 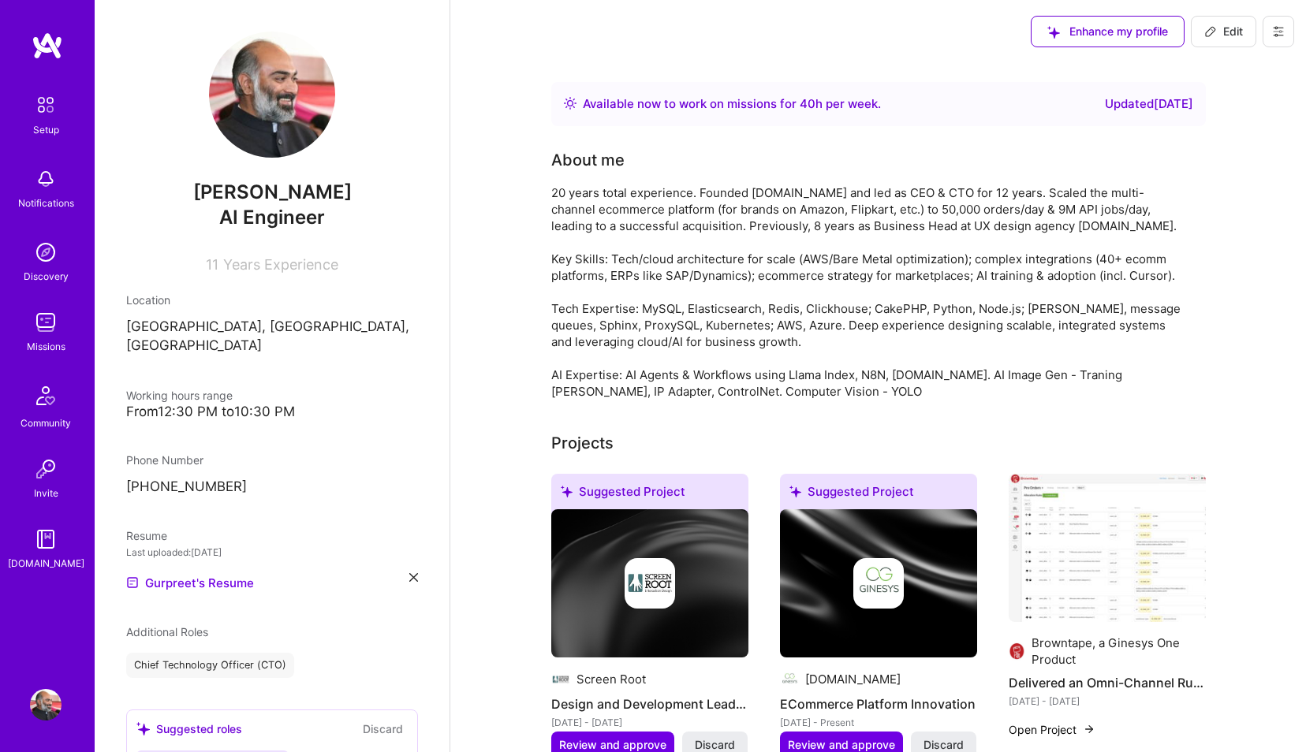 What do you see at coordinates (179, 395) in the screenshot?
I see `span: Working hours range` at bounding box center [179, 395].